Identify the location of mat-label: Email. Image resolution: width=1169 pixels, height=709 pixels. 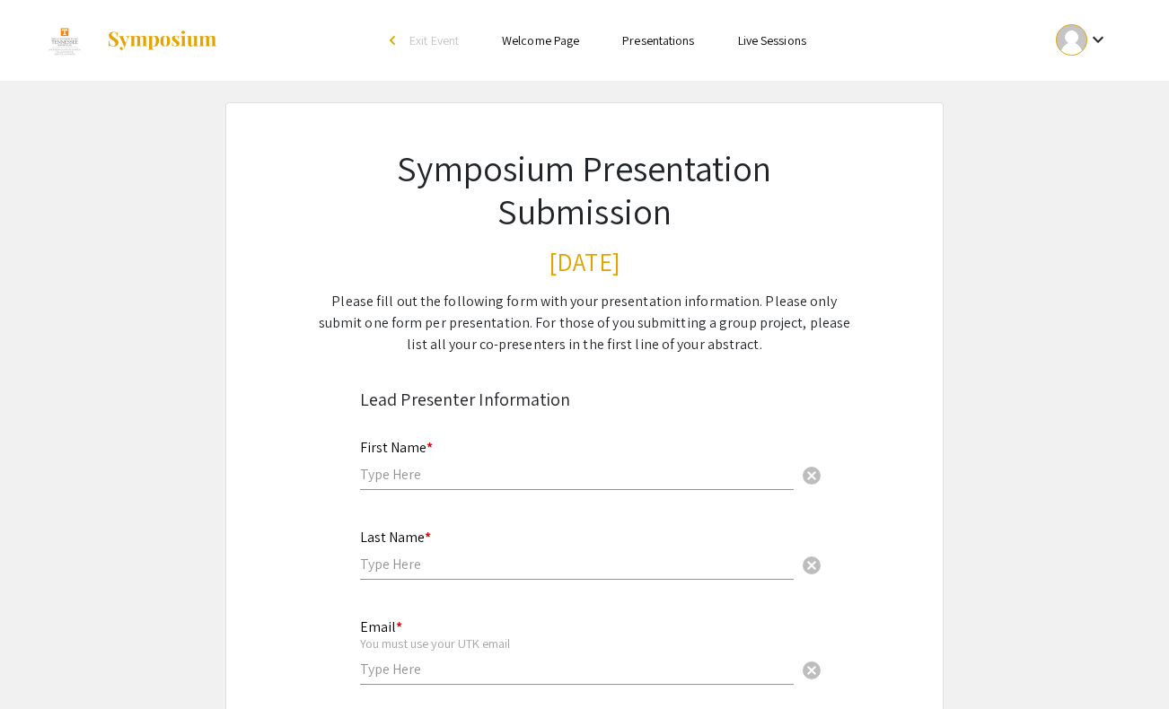
(381, 627).